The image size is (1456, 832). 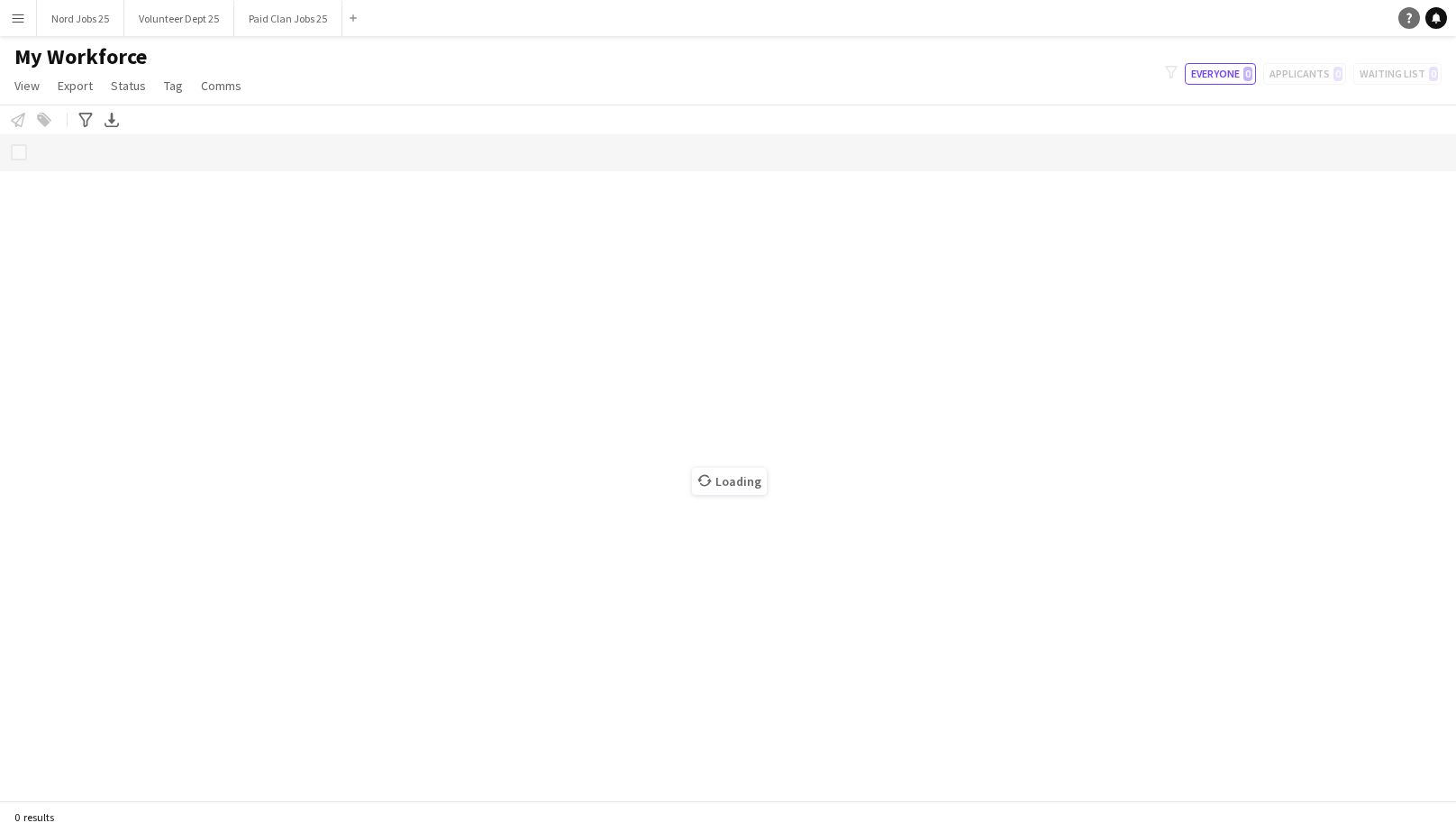 What do you see at coordinates (729, 481) in the screenshot?
I see `span: Loading` at bounding box center [729, 481].